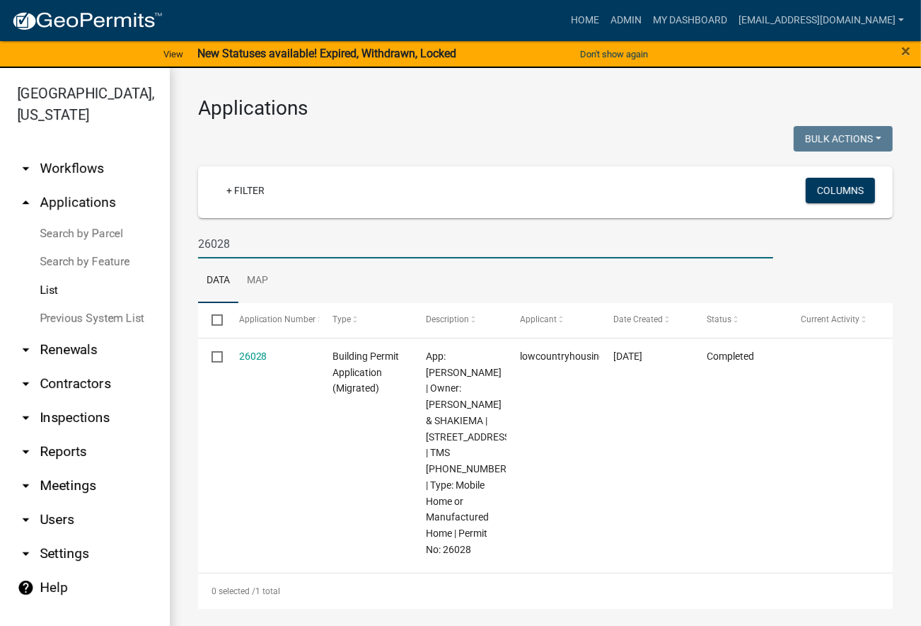 This screenshot has height=626, width=921. Describe the element at coordinates (212, 320) in the screenshot. I see `datatable-header-cell: Select` at that location.